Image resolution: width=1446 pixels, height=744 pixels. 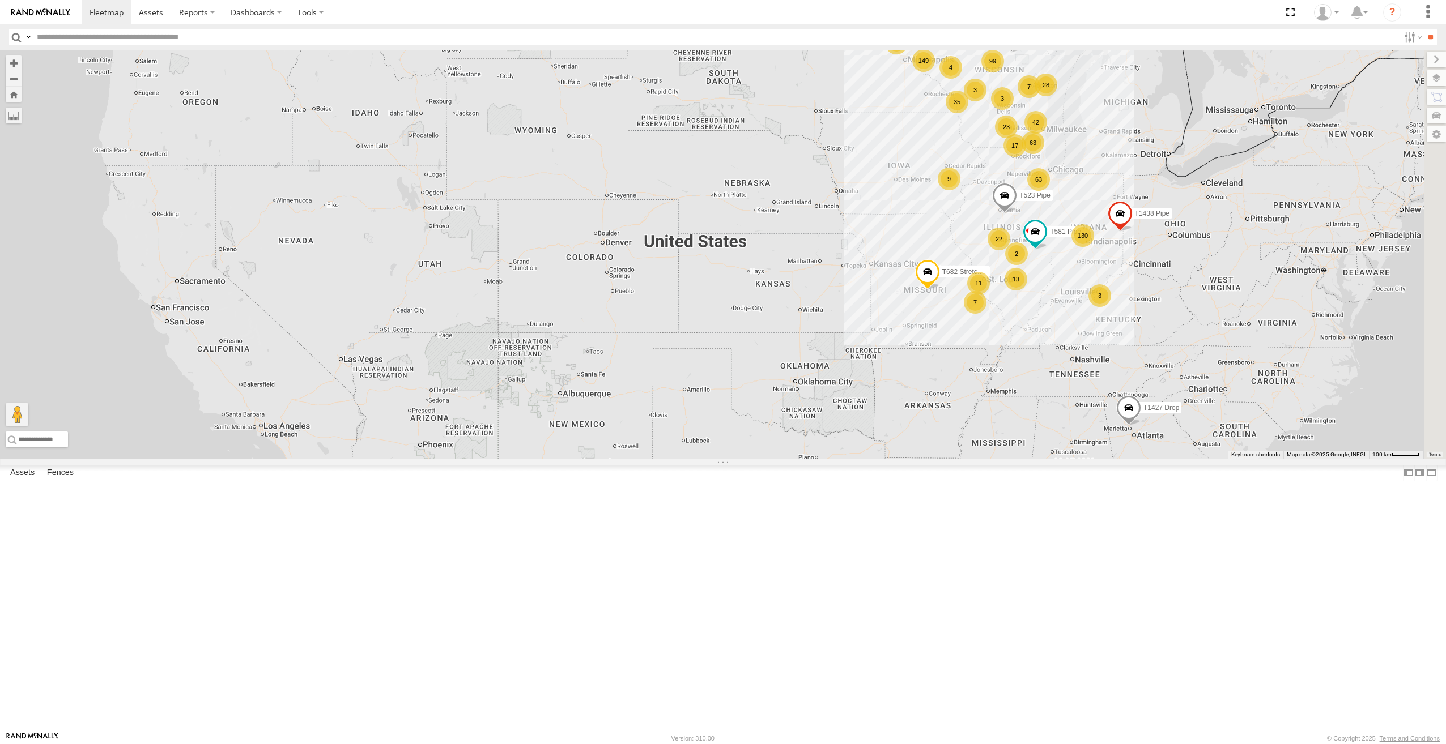 I want to click on label: Hide Summary Table, so click(x=1432, y=473).